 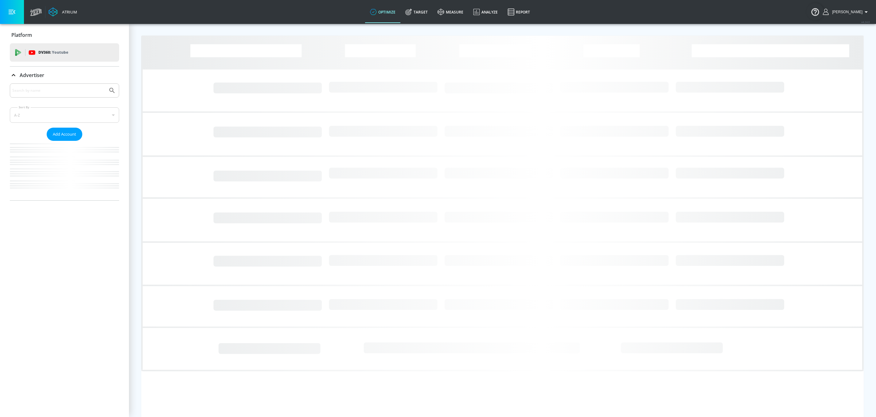 What do you see at coordinates (64, 35) in the screenshot?
I see `div: Platform` at bounding box center [64, 35].